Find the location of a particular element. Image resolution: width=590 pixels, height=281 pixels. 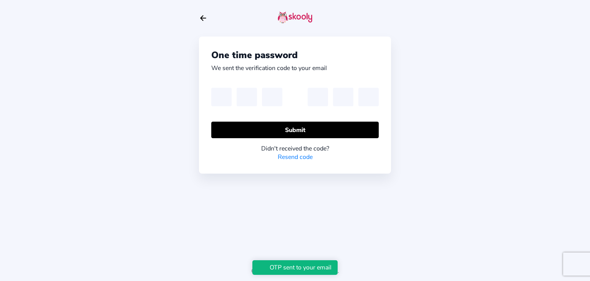

ion-icon: checkmark circle is located at coordinates (262, 267).